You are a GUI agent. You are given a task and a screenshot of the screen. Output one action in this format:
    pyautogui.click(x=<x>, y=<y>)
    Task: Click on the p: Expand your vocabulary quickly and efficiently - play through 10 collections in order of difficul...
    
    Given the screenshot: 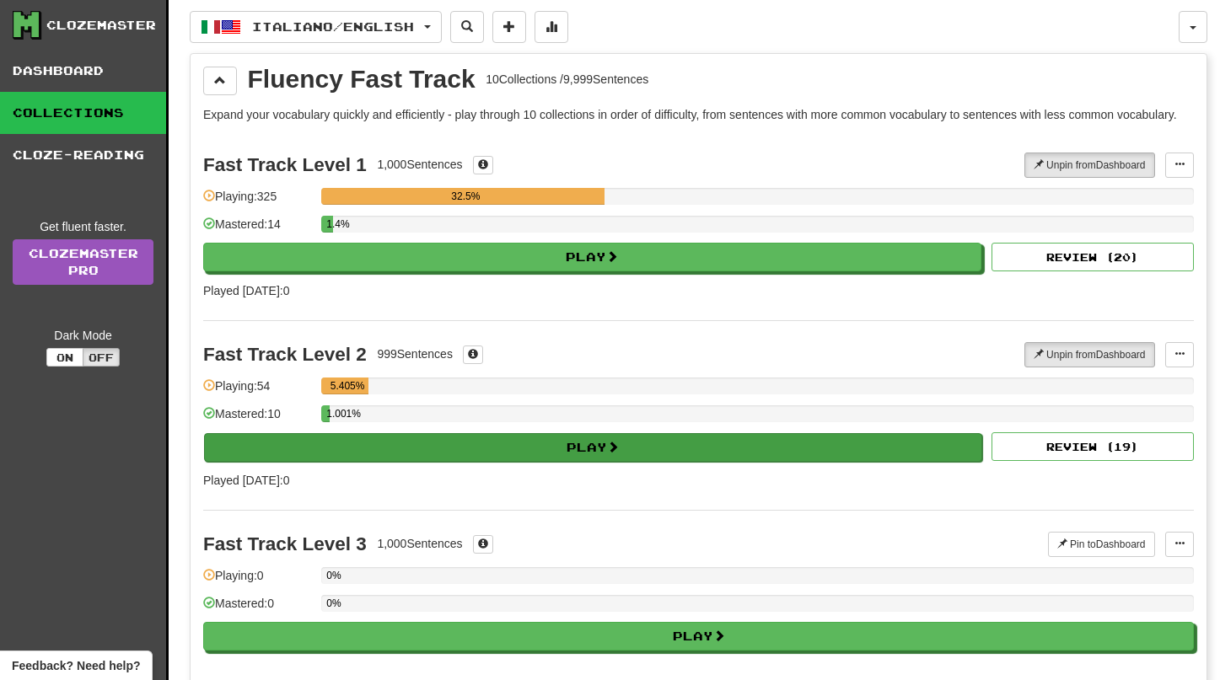 What is the action you would take?
    pyautogui.click(x=698, y=115)
    